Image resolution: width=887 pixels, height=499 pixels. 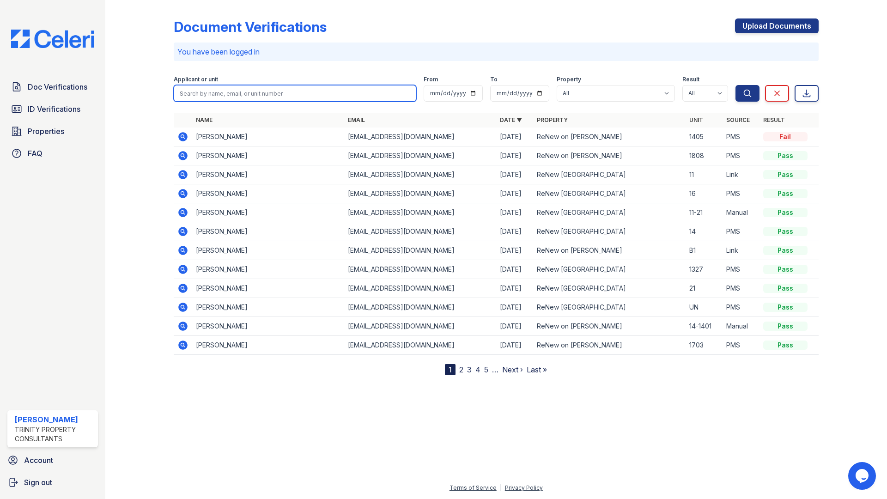 What do you see at coordinates (57, 87) in the screenshot?
I see `span: Doc Verifications` at bounding box center [57, 87].